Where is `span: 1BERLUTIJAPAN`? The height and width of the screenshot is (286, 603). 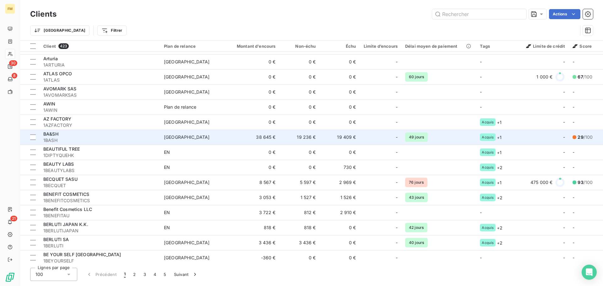 span: 1BERLUTIJAPAN is located at coordinates (100, 231).